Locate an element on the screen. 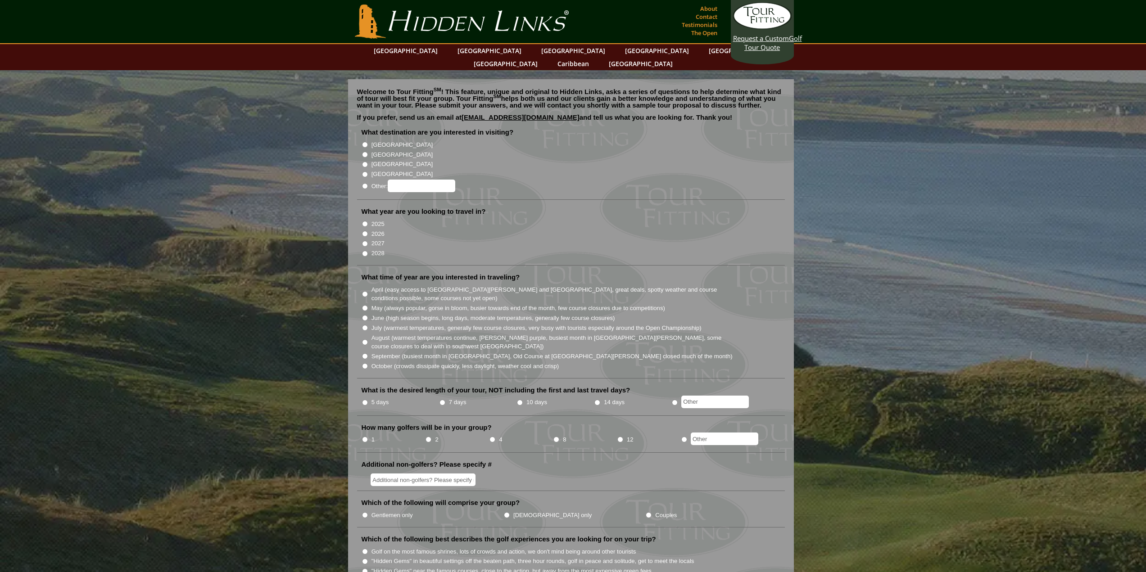 The height and width of the screenshot is (572, 1146). label: Other: is located at coordinates (413, 186).